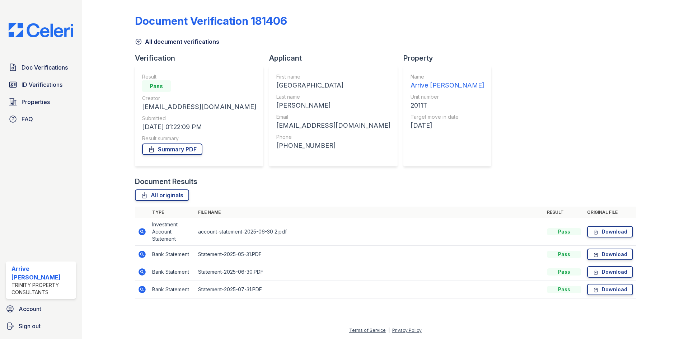  What do you see at coordinates (199, 139) in the screenshot?
I see `div: Result summary` at bounding box center [199, 139].